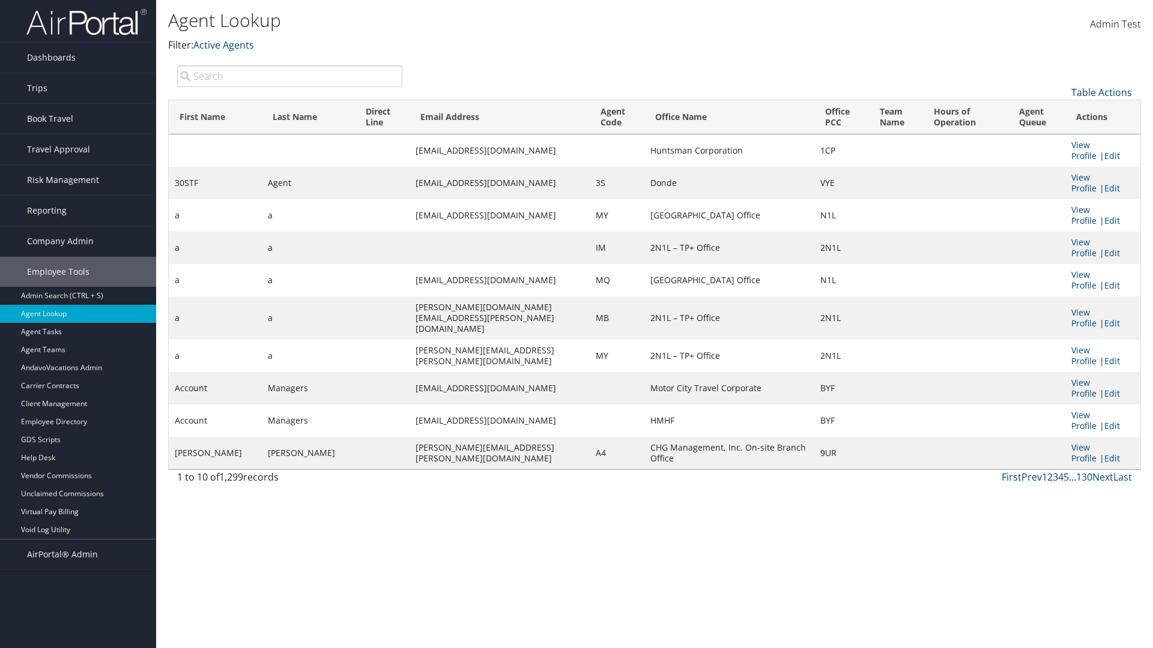  What do you see at coordinates (617, 117) in the screenshot?
I see `th: Agent Code: activate to sort column ascending` at bounding box center [617, 117].